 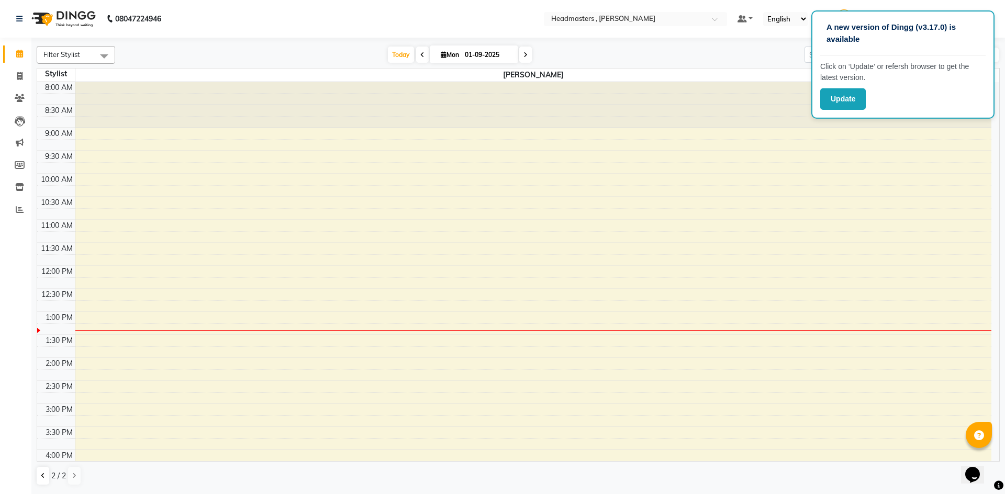 What do you see at coordinates (59, 87) in the screenshot?
I see `div: 8:00 AM` at bounding box center [59, 87].